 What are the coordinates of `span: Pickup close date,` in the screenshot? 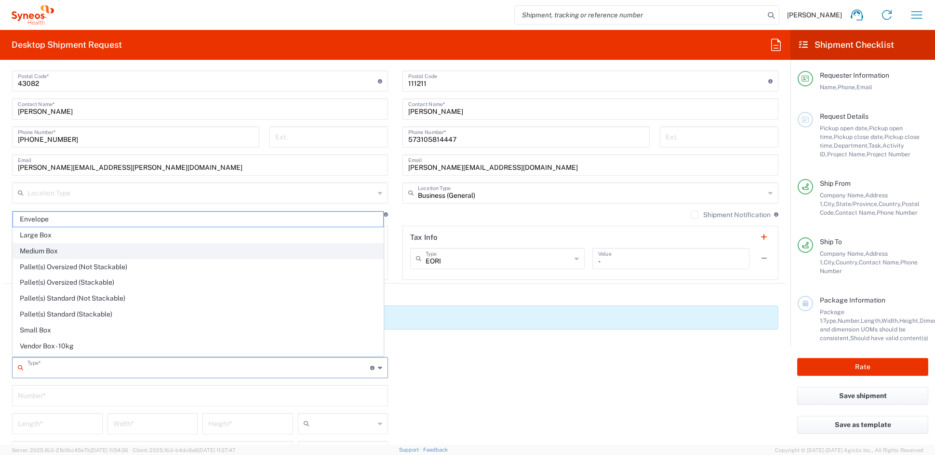 It's located at (859, 136).